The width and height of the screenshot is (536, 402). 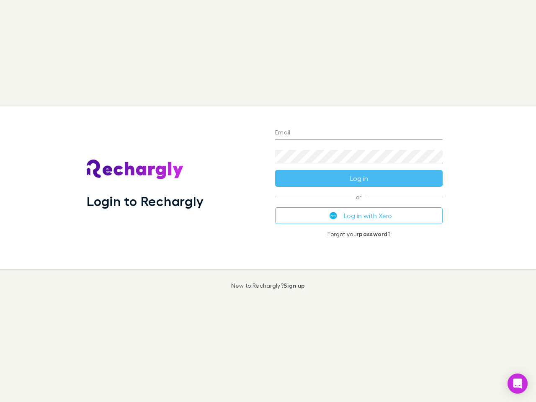 What do you see at coordinates (145, 201) in the screenshot?
I see `h1: Login to Rechargly` at bounding box center [145, 201].